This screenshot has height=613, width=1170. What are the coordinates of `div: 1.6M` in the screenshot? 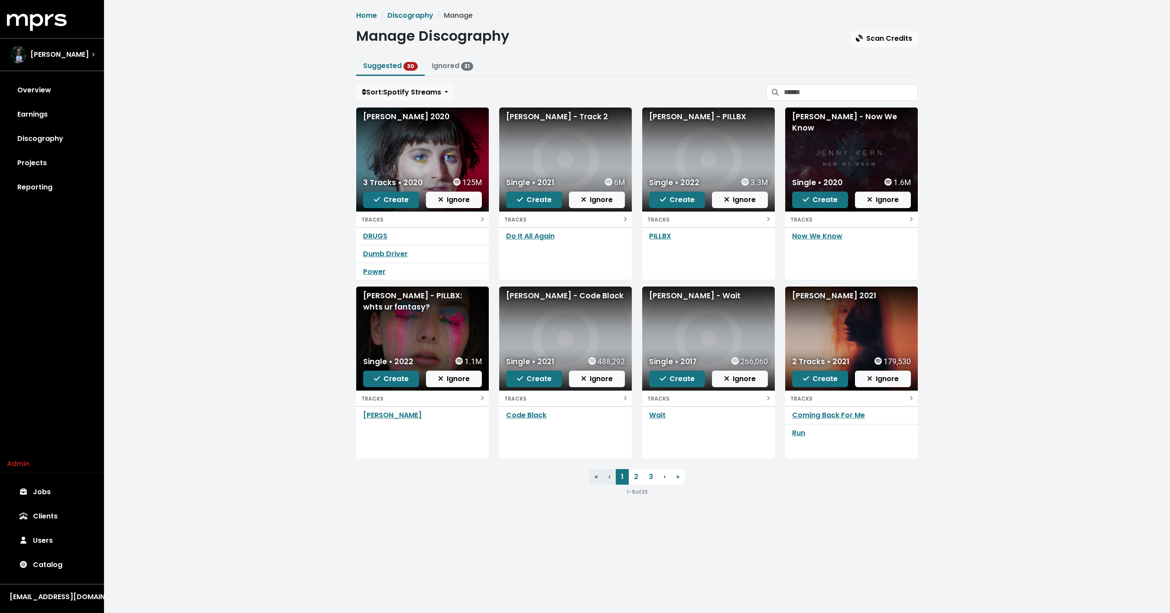 It's located at (897, 182).